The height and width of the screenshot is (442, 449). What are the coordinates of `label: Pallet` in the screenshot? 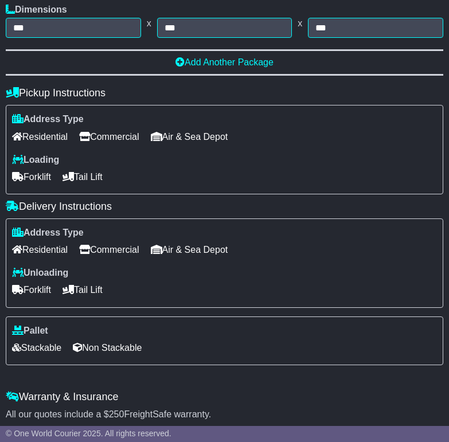 It's located at (30, 330).